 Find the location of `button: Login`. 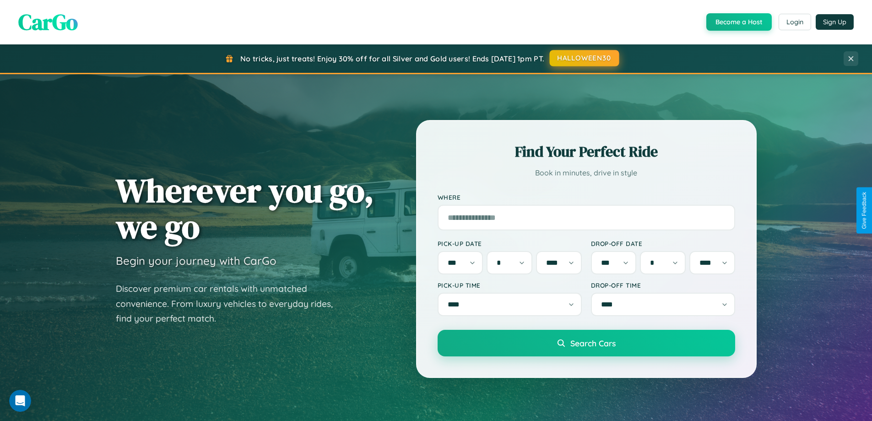

button: Login is located at coordinates (795, 22).